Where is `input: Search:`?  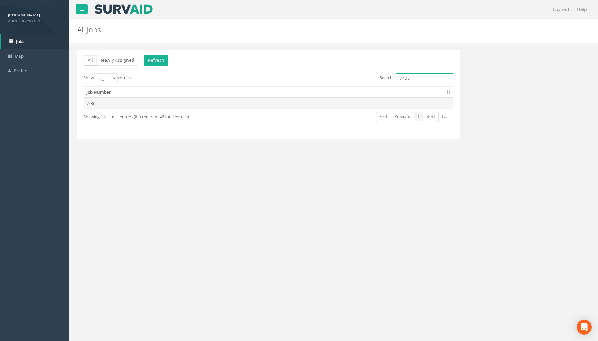
input: Search: is located at coordinates (424, 78).